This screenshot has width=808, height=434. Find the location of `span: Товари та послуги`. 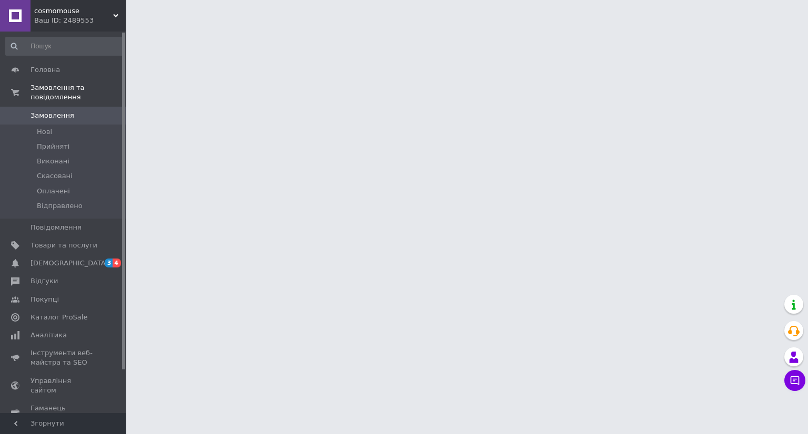

span: Товари та послуги is located at coordinates (64, 246).